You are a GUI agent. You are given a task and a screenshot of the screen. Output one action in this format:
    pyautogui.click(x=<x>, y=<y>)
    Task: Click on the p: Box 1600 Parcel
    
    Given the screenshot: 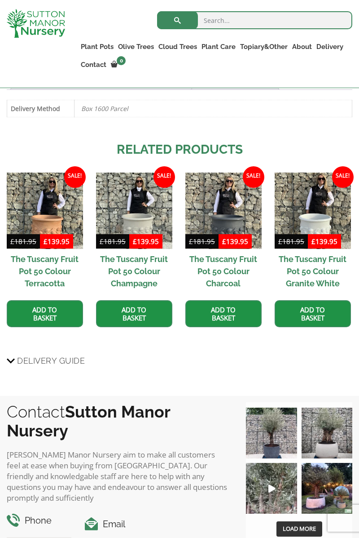 What is the action you would take?
    pyautogui.click(x=213, y=108)
    